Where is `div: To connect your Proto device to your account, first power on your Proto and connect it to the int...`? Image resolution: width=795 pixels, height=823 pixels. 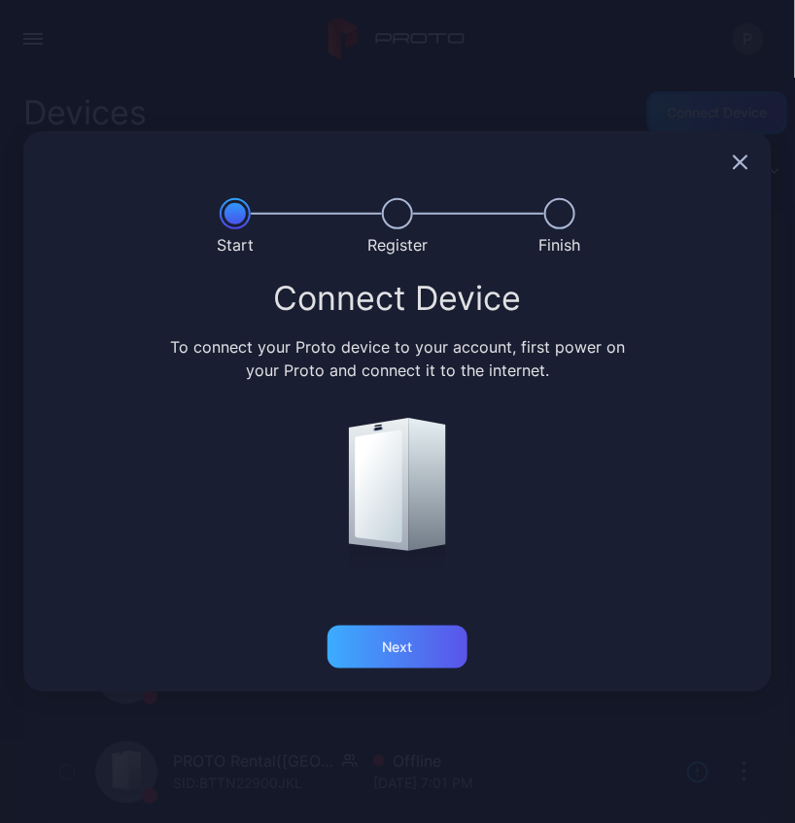
div: To connect your Proto device to your account, first power on your Proto and connect it to the int... is located at coordinates (398, 359).